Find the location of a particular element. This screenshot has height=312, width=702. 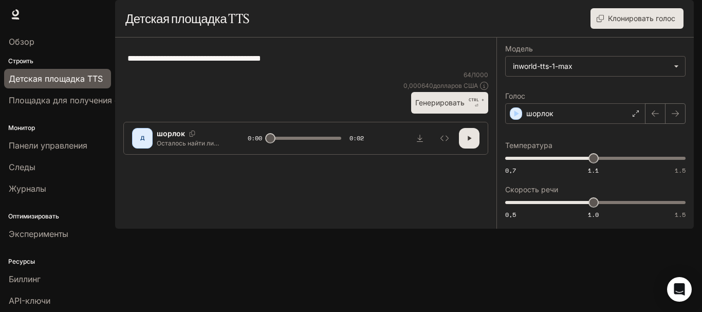

font: Д is located at coordinates (142, 138).